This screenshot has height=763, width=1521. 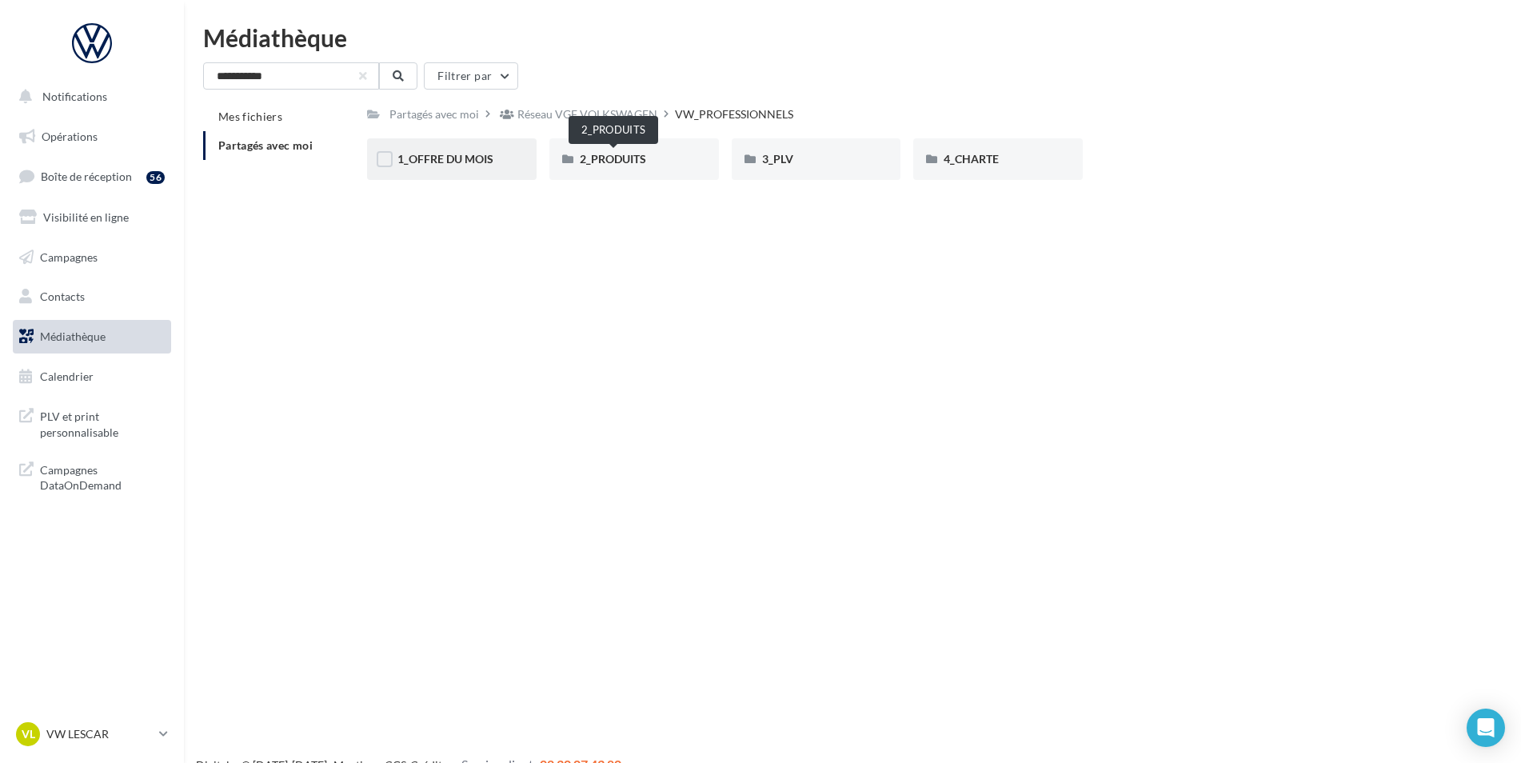 What do you see at coordinates (69, 256) in the screenshot?
I see `span: Campagnes` at bounding box center [69, 256].